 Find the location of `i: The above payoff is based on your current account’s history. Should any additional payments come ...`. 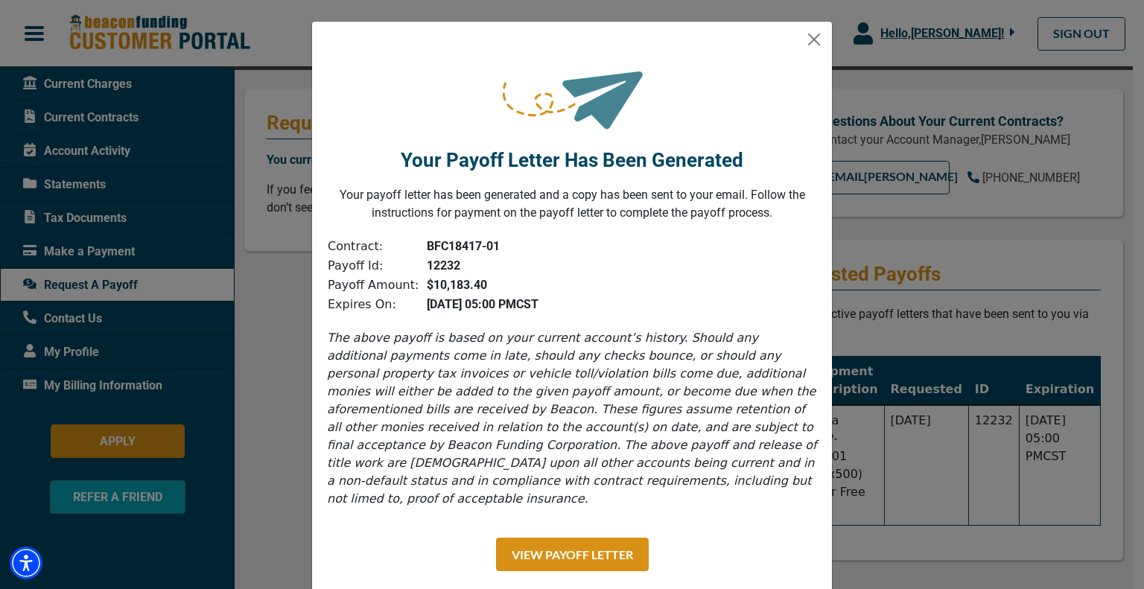

i: The above payoff is based on your current account’s history. Should any additional payments come ... is located at coordinates (572, 418).